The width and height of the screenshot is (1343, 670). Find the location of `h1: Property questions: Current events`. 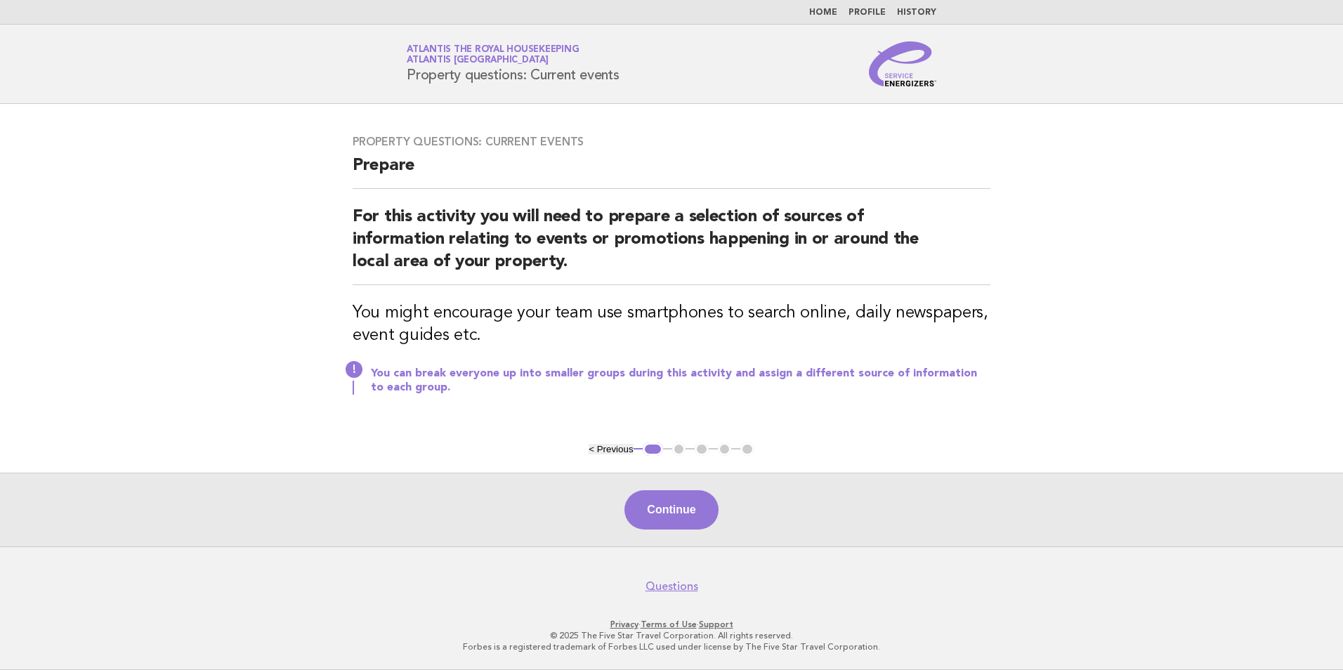

h1: Property questions: Current events is located at coordinates (513, 64).